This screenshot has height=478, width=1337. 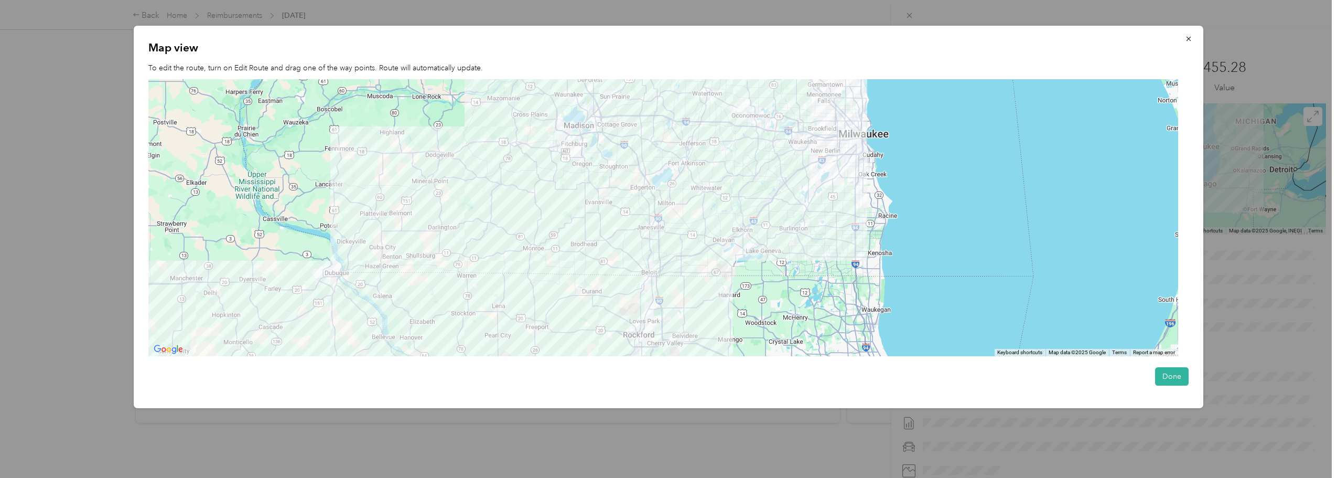 What do you see at coordinates (1120, 352) in the screenshot?
I see `a: Terms (opens in new tab)` at bounding box center [1120, 352].